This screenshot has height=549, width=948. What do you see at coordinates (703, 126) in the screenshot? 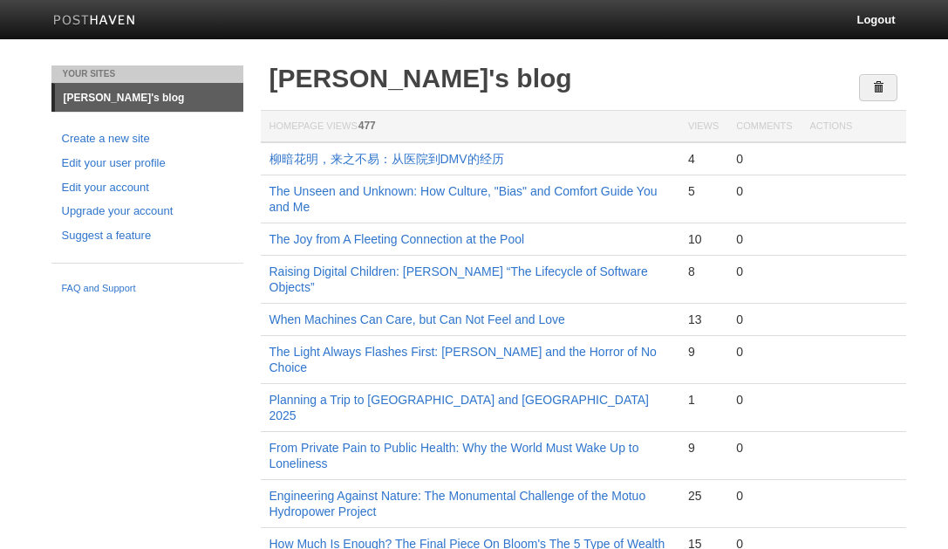
I see `th: Views` at bounding box center [703, 126].